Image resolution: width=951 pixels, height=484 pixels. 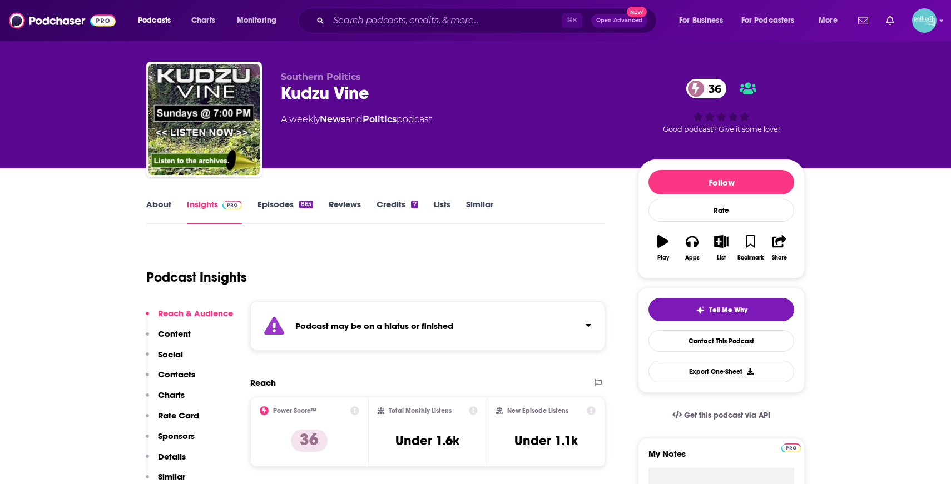 What do you see at coordinates (721, 129) in the screenshot?
I see `span: Good podcast? Give it some love!` at bounding box center [721, 129].